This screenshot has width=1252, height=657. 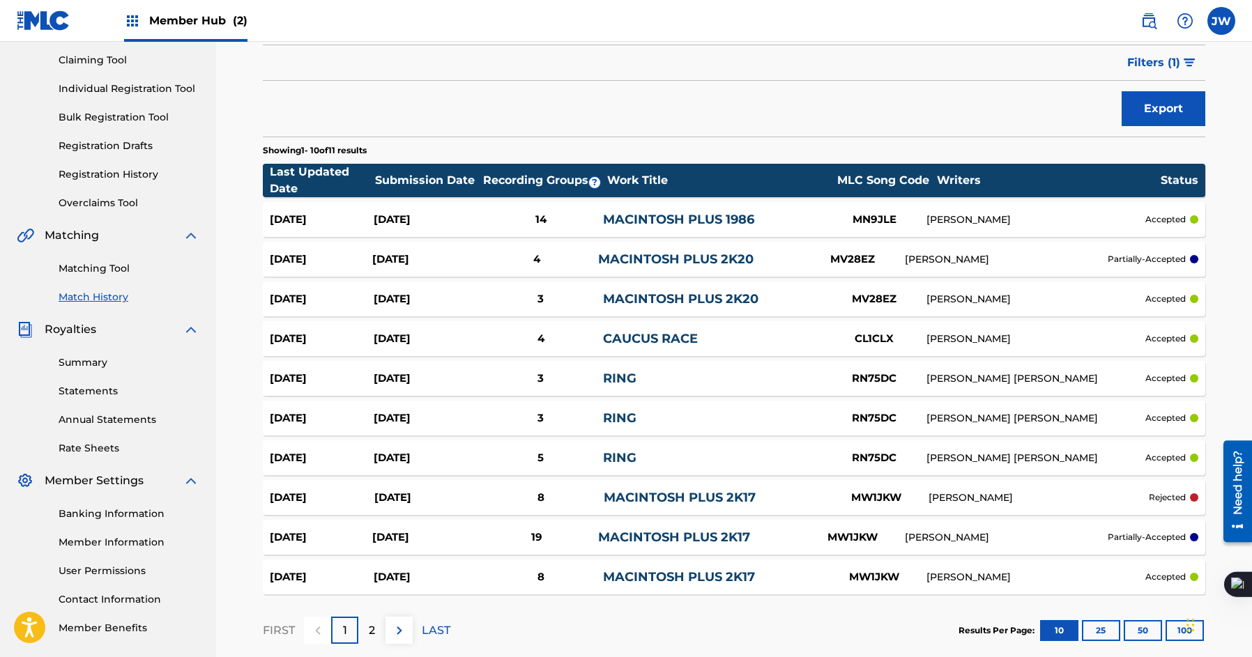 I want to click on span: Member Settings, so click(x=94, y=481).